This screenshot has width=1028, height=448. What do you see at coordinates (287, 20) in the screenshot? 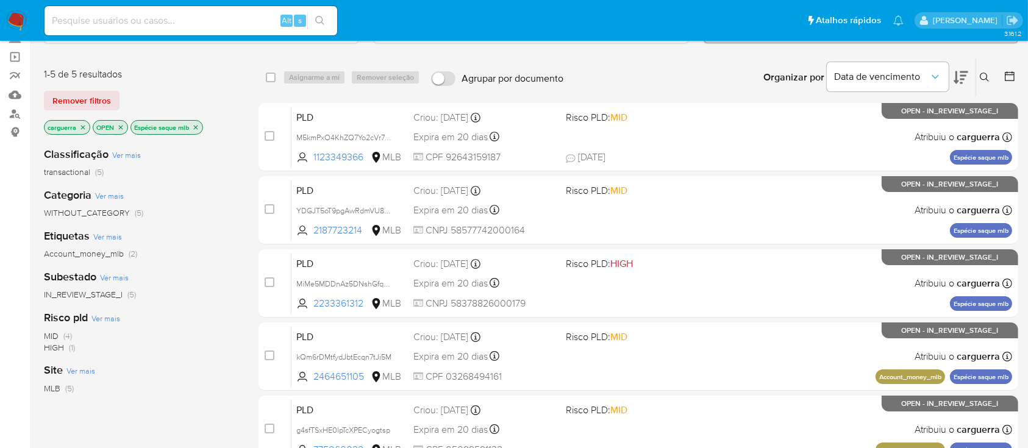
I see `span: Alt` at bounding box center [287, 20].